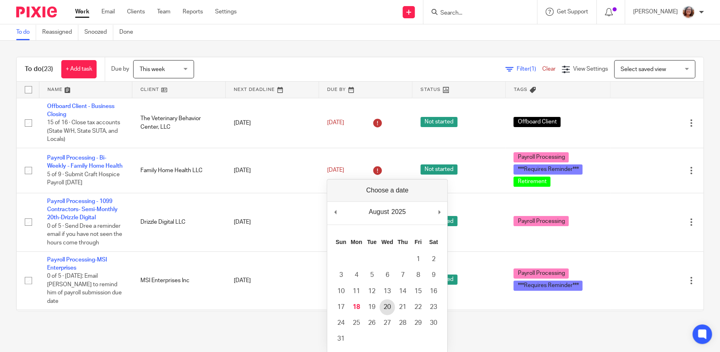 The height and width of the screenshot is (352, 720). I want to click on span: Get Support, so click(572, 12).